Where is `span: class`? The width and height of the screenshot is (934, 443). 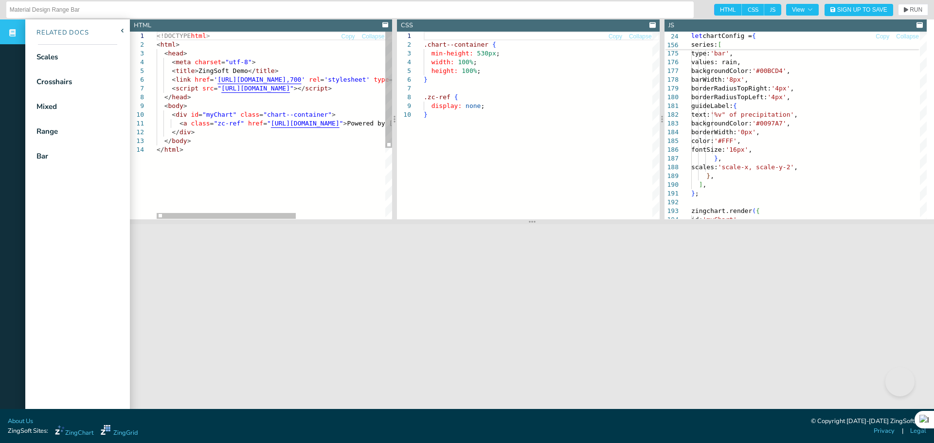 span: class is located at coordinates (200, 123).